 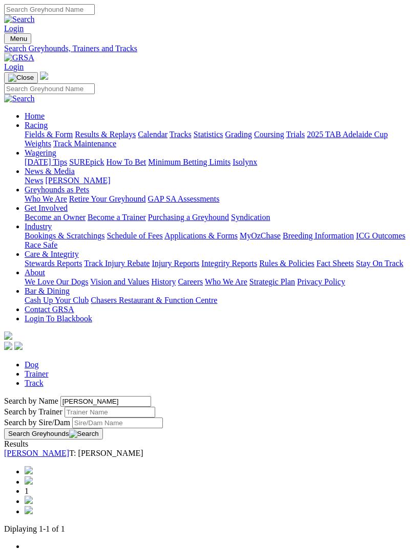 I want to click on label: Search by Sire/Dam, so click(x=37, y=422).